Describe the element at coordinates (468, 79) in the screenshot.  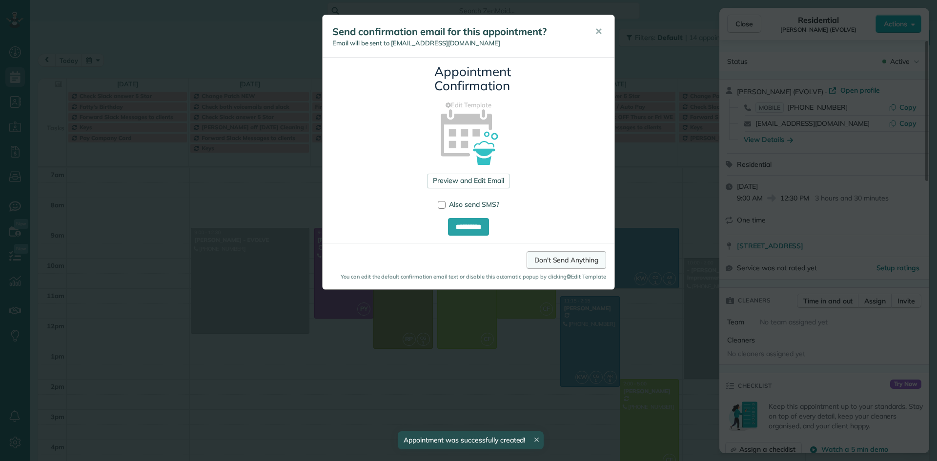
I see `h3: Appointment Confirmation` at that location.